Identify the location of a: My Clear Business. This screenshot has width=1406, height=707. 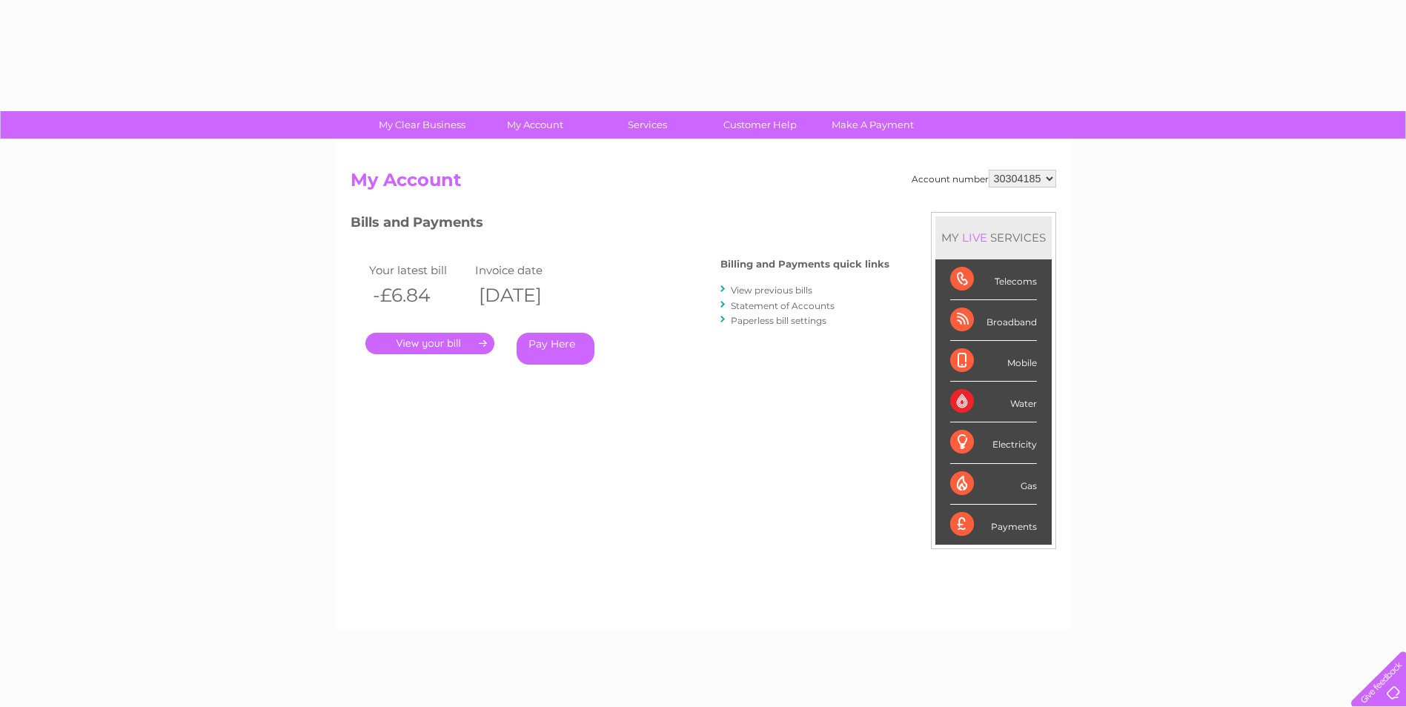
(422, 125).